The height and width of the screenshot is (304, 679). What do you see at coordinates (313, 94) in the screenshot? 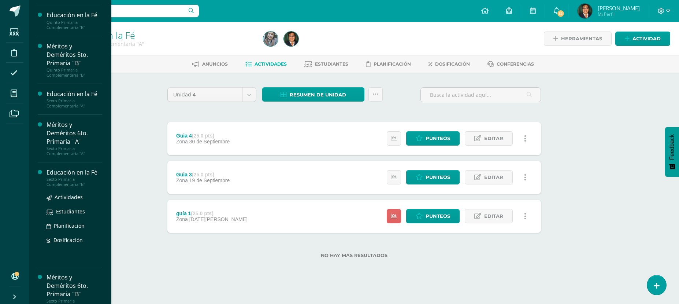
I see `a: Resumen de unidad` at bounding box center [313, 94].